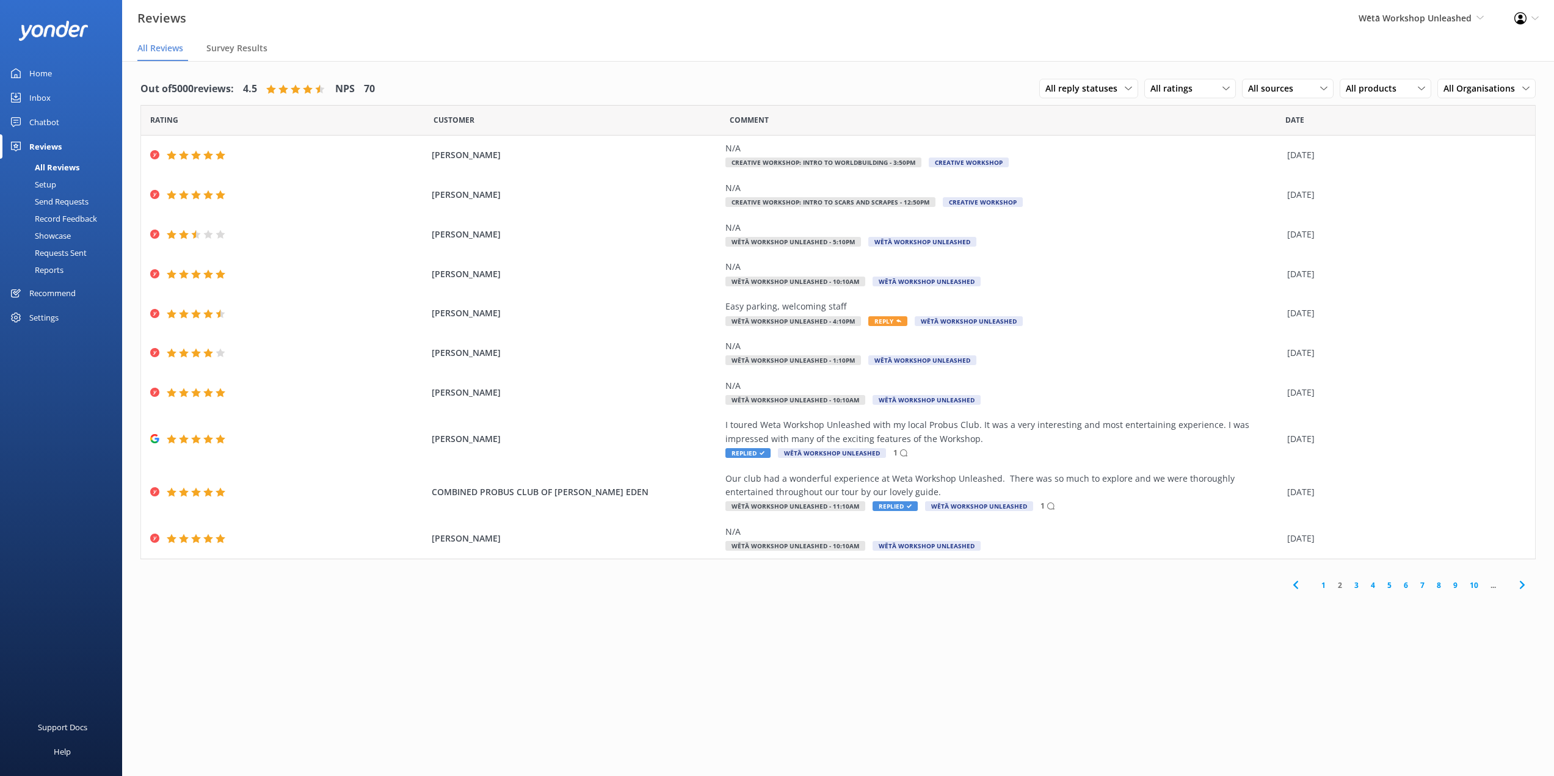 The height and width of the screenshot is (776, 1554). I want to click on a: 6, so click(1406, 585).